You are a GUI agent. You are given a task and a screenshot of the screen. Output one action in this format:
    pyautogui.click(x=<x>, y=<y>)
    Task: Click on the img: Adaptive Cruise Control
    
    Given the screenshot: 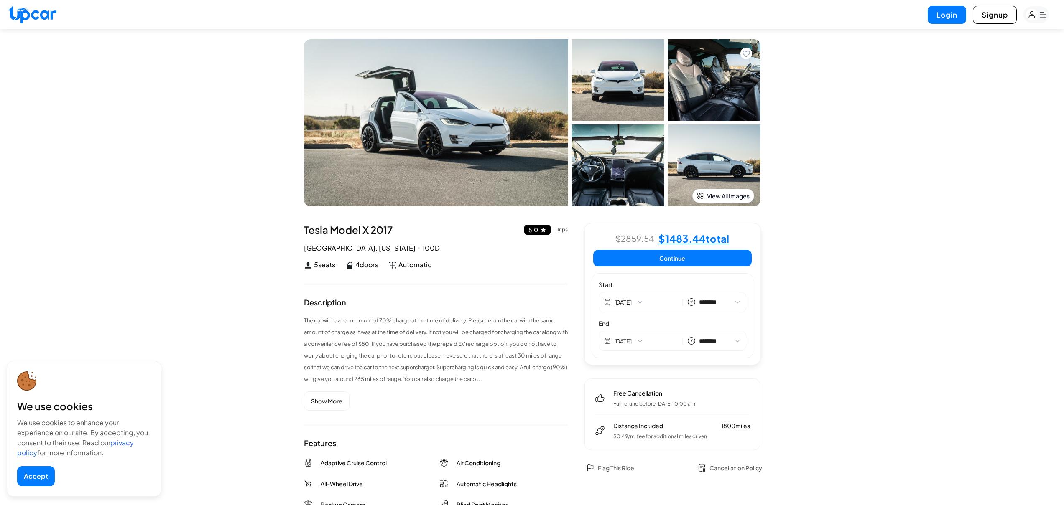 What is the action you would take?
    pyautogui.click(x=308, y=463)
    